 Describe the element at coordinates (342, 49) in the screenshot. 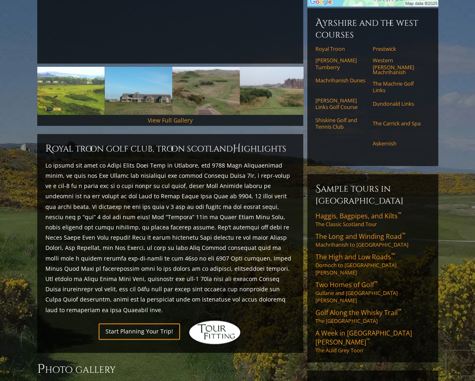

I see `a: Royal Troon` at that location.